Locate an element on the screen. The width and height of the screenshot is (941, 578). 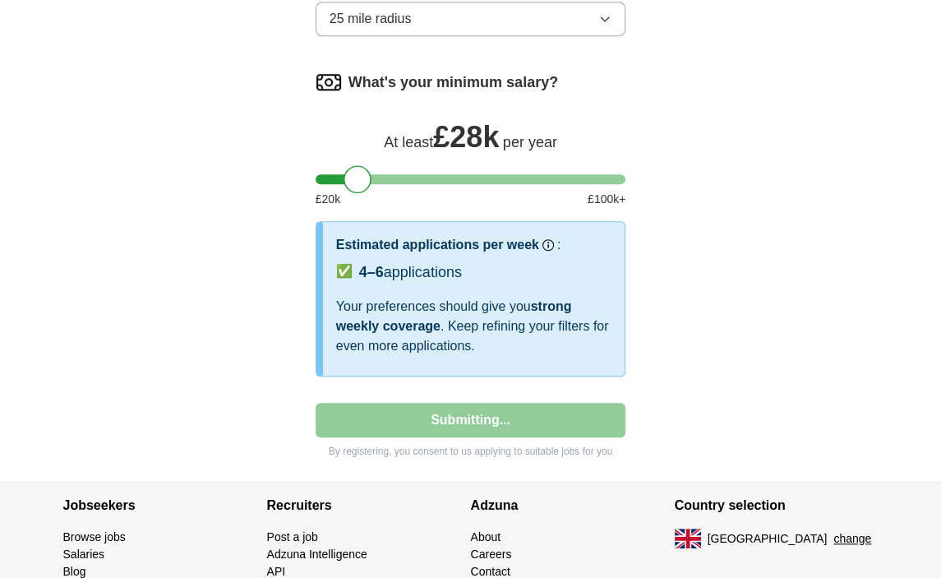
button: Submitting... is located at coordinates (471, 420).